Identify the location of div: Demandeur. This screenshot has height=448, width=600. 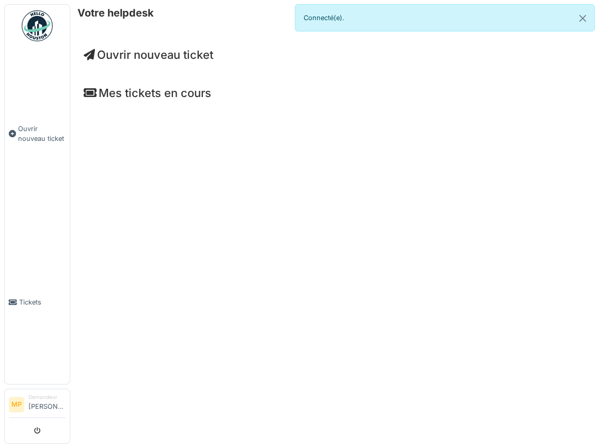
(47, 397).